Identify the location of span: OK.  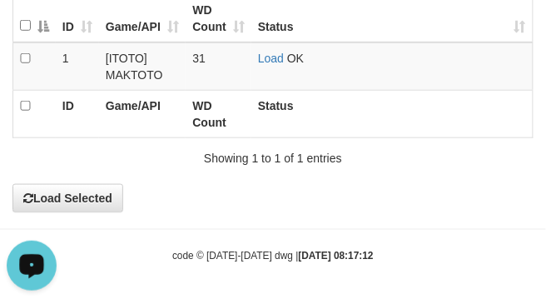
(295, 58).